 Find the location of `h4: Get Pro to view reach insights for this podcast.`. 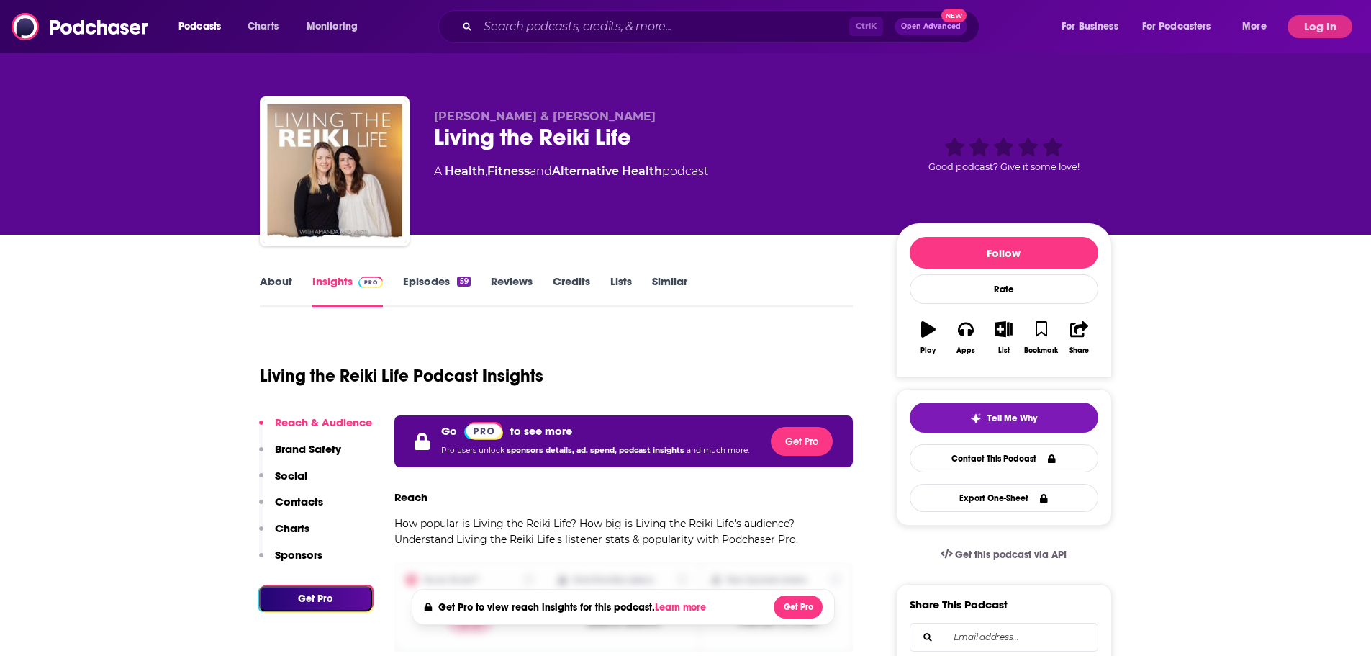

h4: Get Pro to view reach insights for this podcast. is located at coordinates (574, 607).